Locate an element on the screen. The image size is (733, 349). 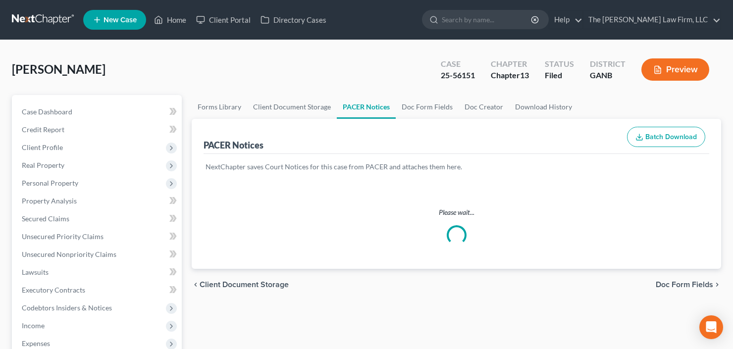
a: Home is located at coordinates (170, 20).